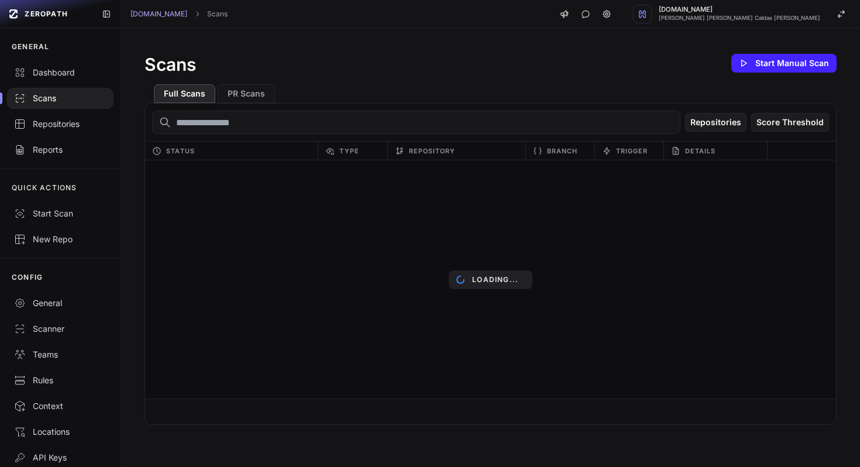 The image size is (860, 467). What do you see at coordinates (60, 239) in the screenshot?
I see `div: New Repo` at bounding box center [60, 239].